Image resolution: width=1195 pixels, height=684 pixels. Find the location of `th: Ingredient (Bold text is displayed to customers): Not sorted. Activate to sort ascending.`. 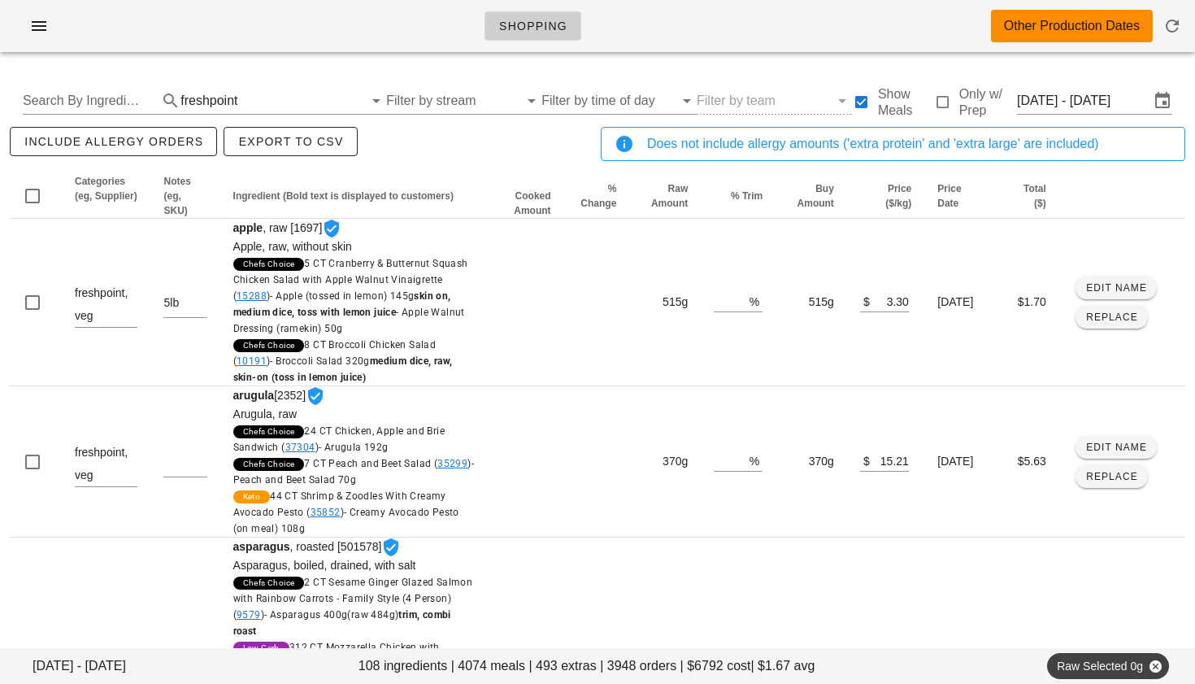

th: Ingredient (Bold text is displayed to customers): Not sorted. Activate to sort ascending. is located at coordinates (355, 196).